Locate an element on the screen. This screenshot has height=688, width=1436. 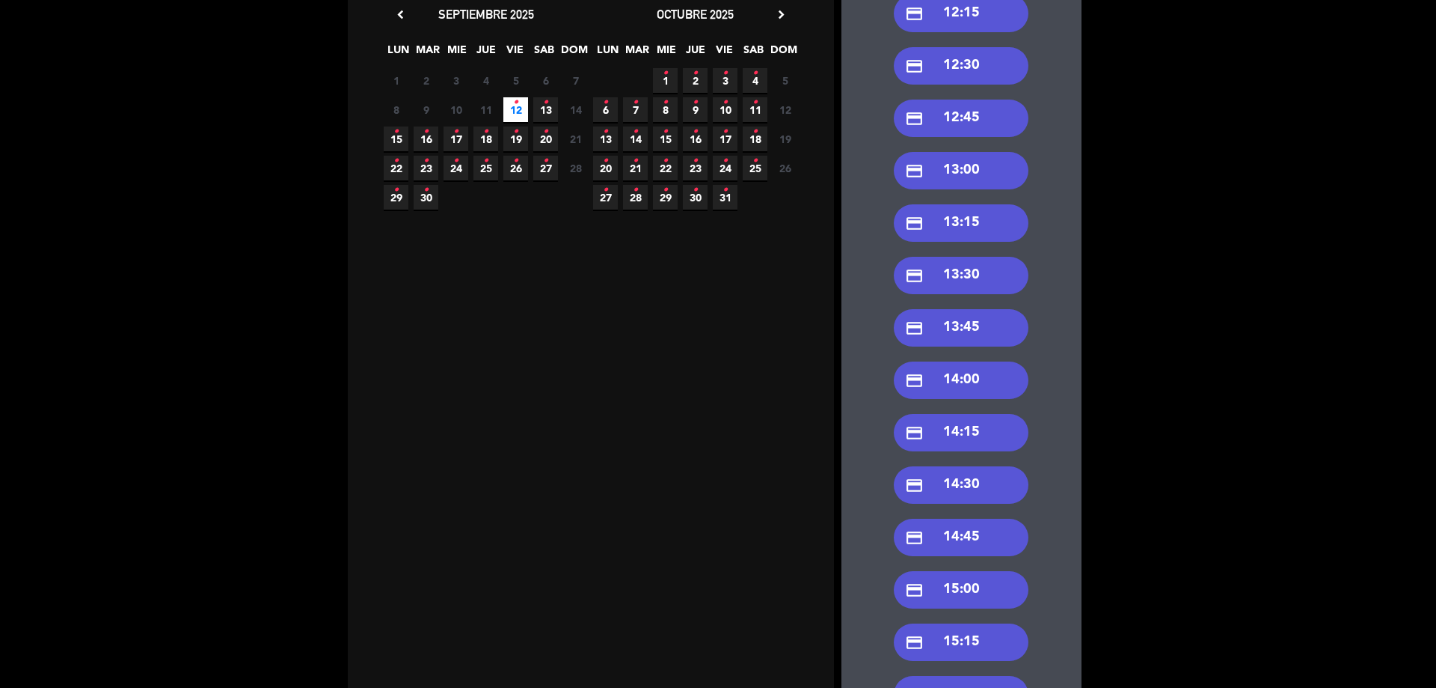
span: VIE is located at coordinates (724, 53).